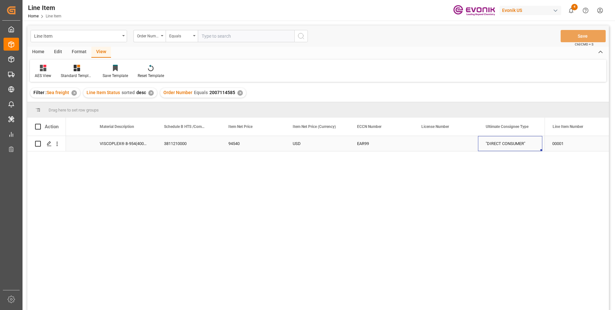 The height and width of the screenshot is (310, 615). Describe the element at coordinates (586, 10) in the screenshot. I see `button: Help Center` at that location.